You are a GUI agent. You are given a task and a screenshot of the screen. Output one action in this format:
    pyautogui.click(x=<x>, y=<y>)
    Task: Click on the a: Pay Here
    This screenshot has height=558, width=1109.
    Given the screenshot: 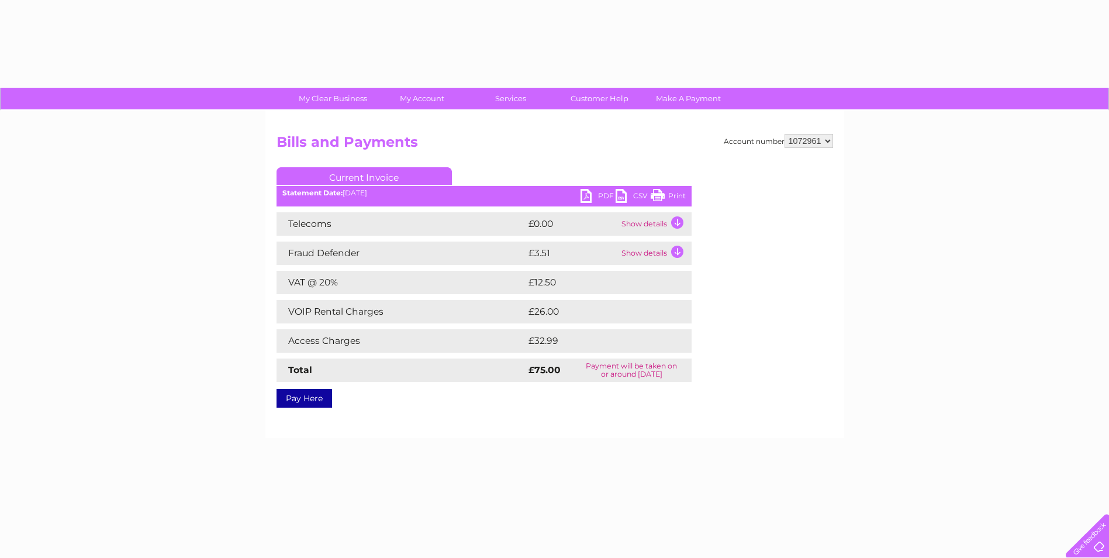 What is the action you would take?
    pyautogui.click(x=304, y=398)
    